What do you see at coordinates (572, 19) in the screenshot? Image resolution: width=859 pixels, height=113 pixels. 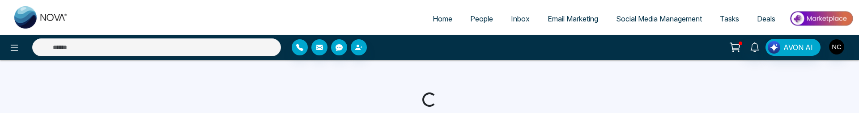 I see `span: Email Marketing` at bounding box center [572, 19].